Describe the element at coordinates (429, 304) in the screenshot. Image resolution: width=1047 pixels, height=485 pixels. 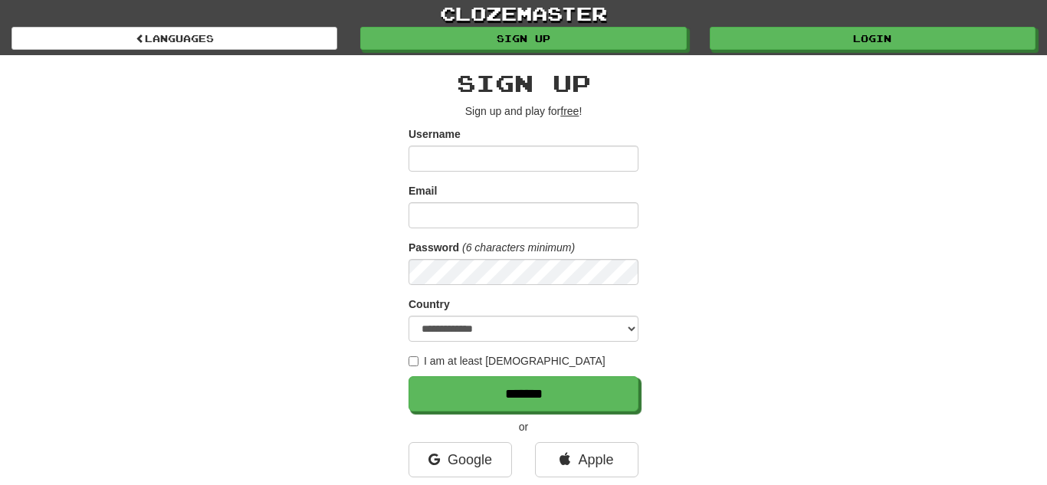
I see `label: Country` at that location.